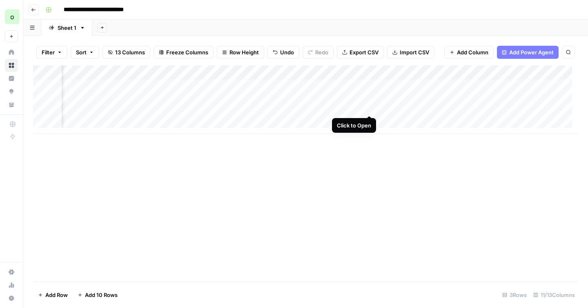  Describe the element at coordinates (318, 52) in the screenshot. I see `button: Redo` at that location.